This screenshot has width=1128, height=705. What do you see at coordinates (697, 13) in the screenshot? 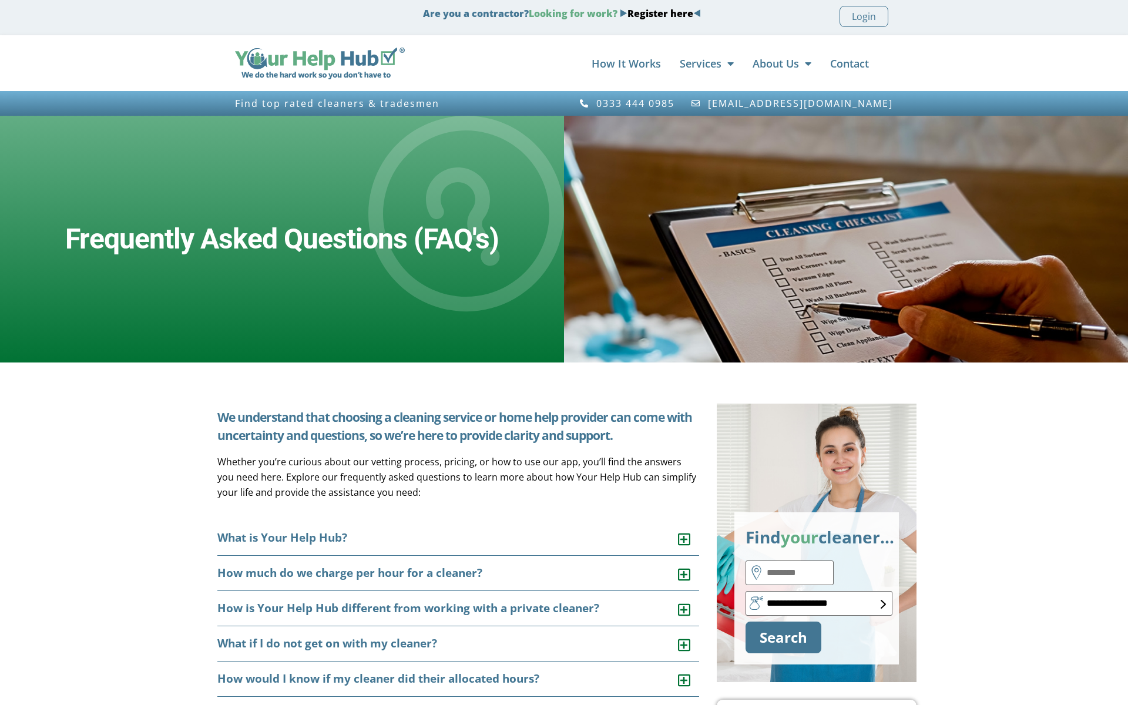
I see `img: Blue Arrow - Left` at bounding box center [697, 13].